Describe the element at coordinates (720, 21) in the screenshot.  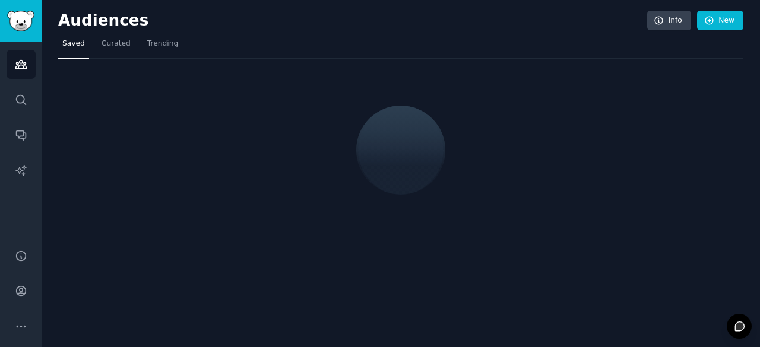
I see `a: New` at that location.